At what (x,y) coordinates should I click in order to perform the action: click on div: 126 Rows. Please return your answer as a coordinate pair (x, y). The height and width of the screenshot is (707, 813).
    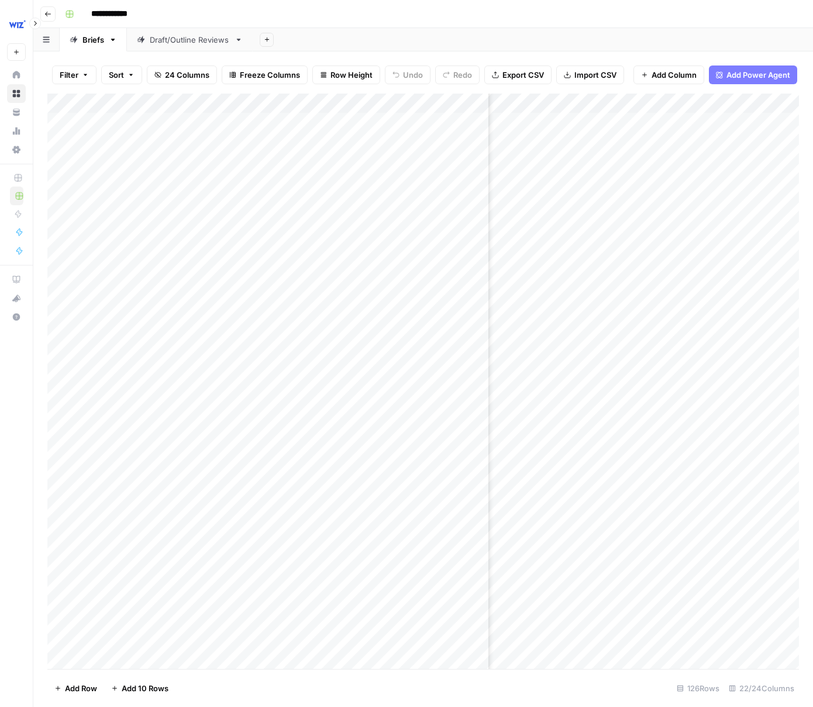
    Looking at the image, I should click on (698, 688).